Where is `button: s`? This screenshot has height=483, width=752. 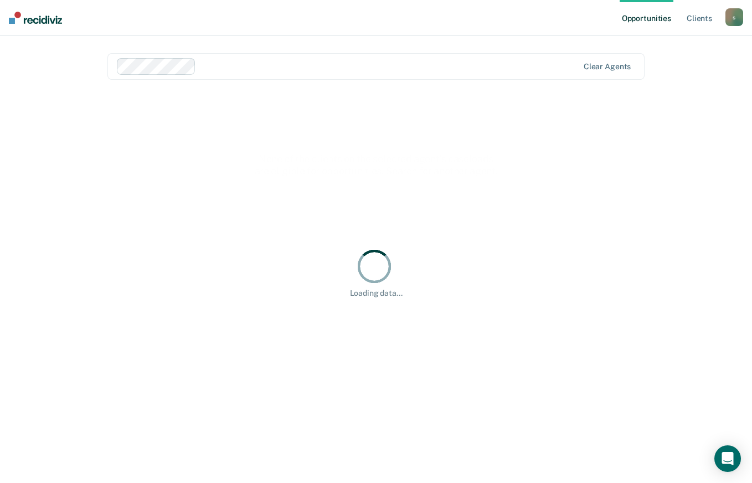 button: s is located at coordinates (734, 17).